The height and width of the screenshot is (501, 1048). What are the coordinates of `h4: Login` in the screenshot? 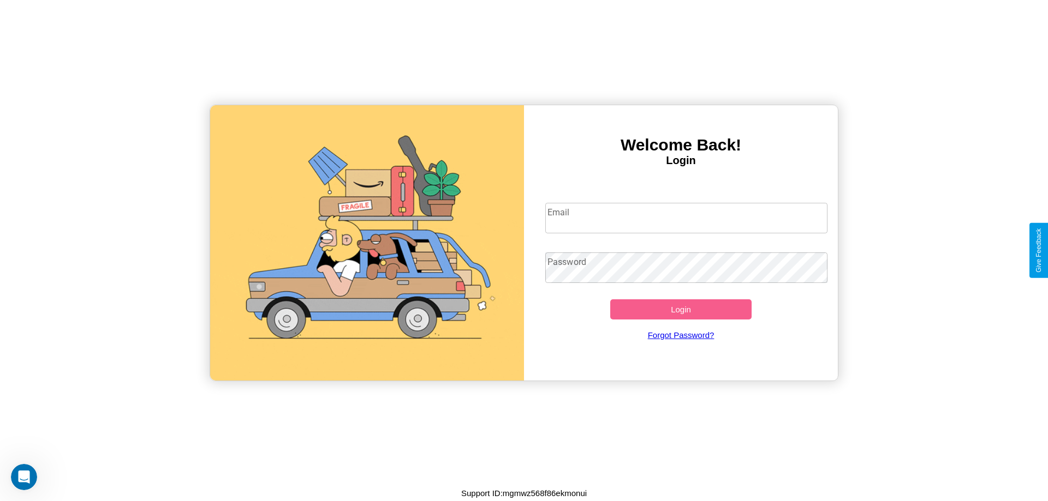 It's located at (680, 160).